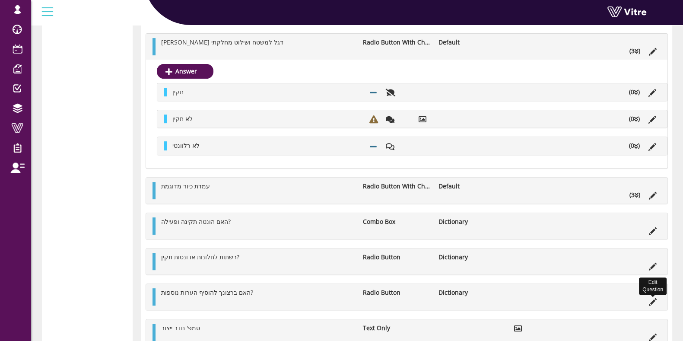 This screenshot has width=683, height=341. Describe the element at coordinates (185, 186) in the screenshot. I see `span: עמדת כיור מדוגמת` at that location.